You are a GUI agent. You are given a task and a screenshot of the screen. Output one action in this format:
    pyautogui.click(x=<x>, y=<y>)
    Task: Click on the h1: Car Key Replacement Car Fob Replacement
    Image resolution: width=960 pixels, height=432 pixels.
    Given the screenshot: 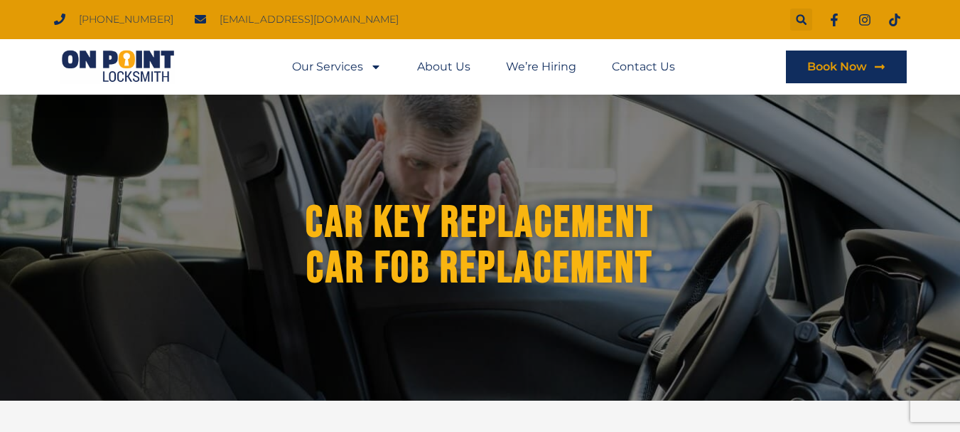 What is the action you would take?
    pyautogui.click(x=481, y=246)
    